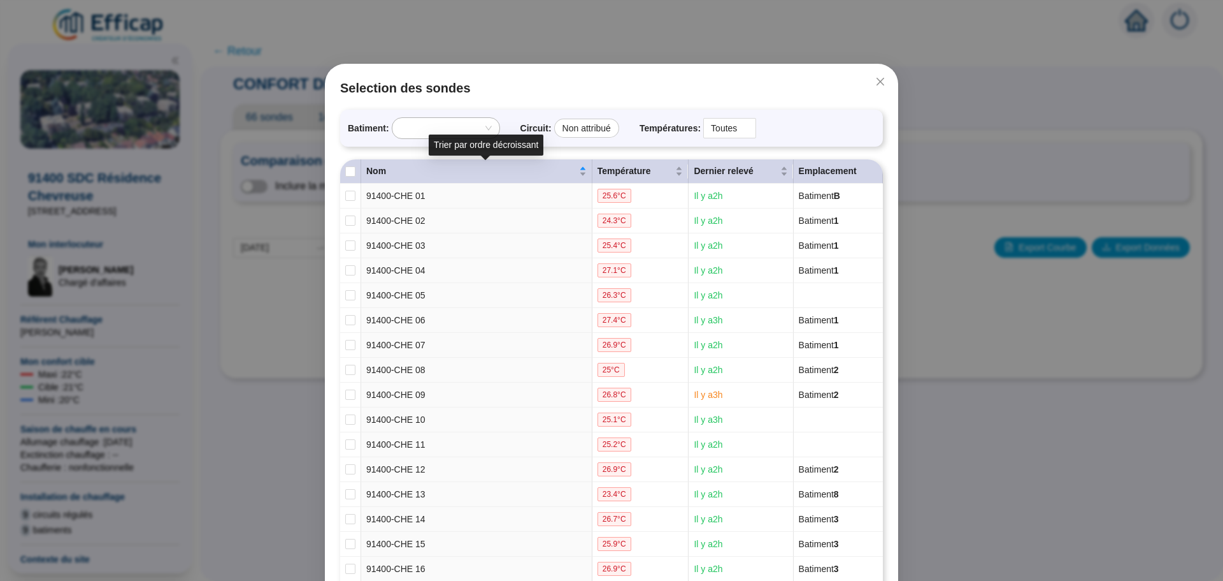 This screenshot has width=1223, height=581. Describe the element at coordinates (612, 88) in the screenshot. I see `span: Selection des sondes` at that location.